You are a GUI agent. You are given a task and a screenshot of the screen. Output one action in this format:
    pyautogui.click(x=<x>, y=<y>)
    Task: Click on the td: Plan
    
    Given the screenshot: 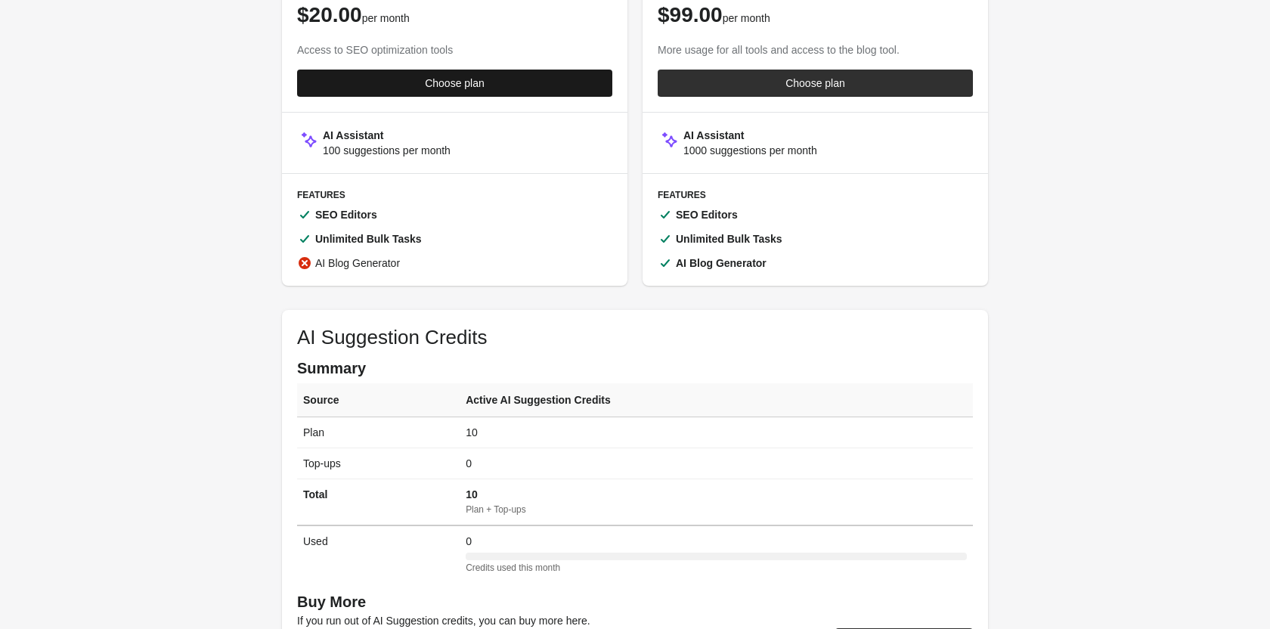 What is the action you would take?
    pyautogui.click(x=378, y=432)
    